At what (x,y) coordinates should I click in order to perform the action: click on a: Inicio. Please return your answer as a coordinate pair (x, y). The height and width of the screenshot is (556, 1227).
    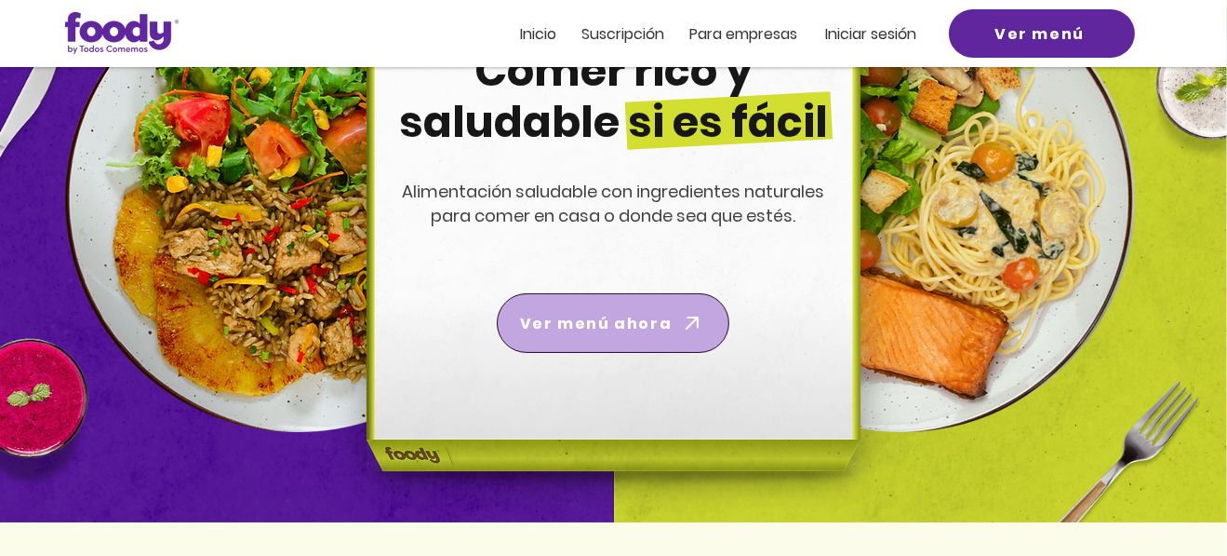
    Looking at the image, I should click on (539, 34).